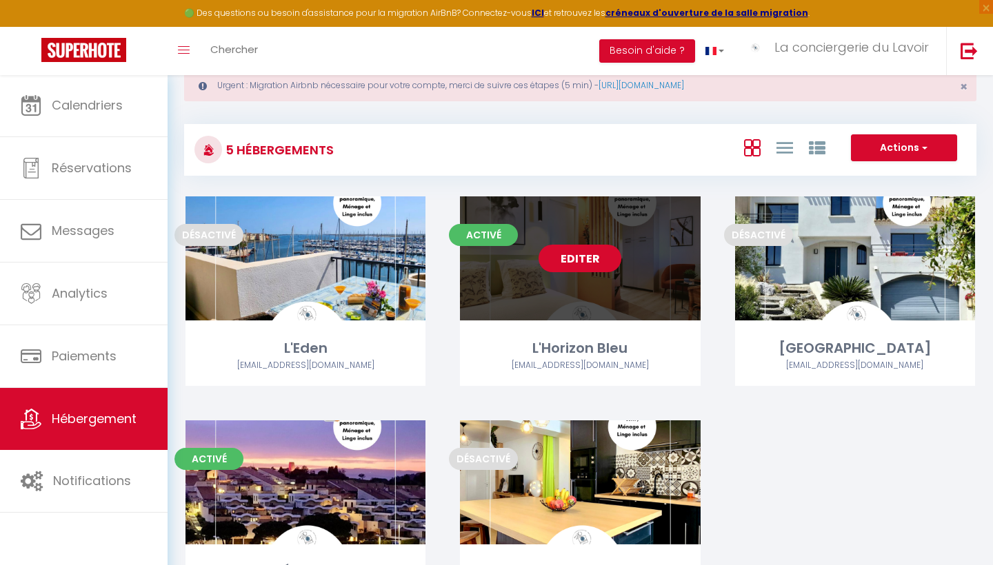  Describe the element at coordinates (904, 148) in the screenshot. I see `button: Actions` at that location.